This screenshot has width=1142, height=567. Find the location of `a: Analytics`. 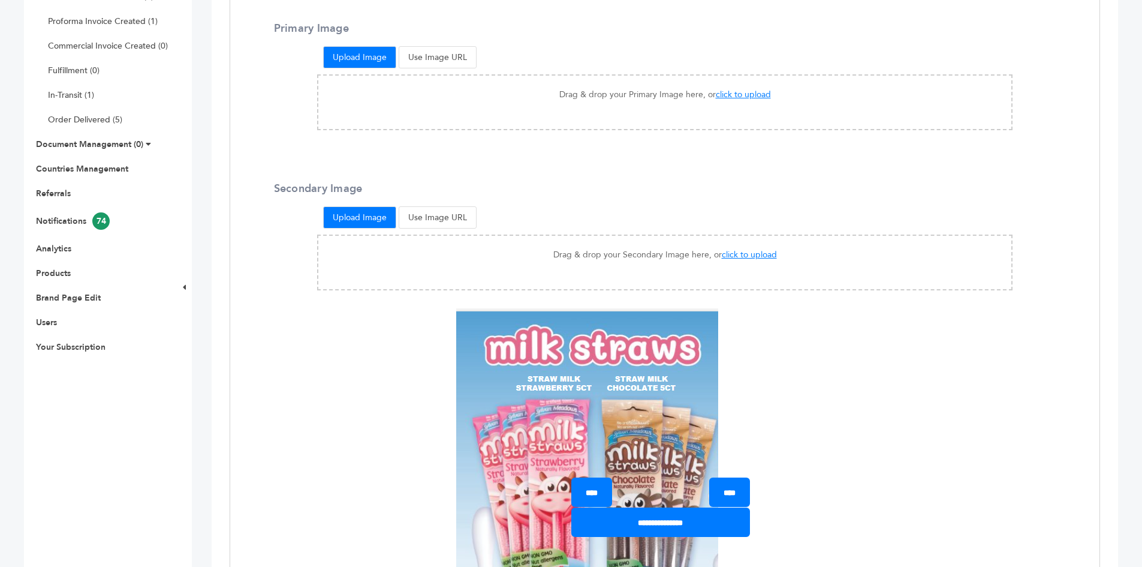

a: Analytics is located at coordinates (53, 248).